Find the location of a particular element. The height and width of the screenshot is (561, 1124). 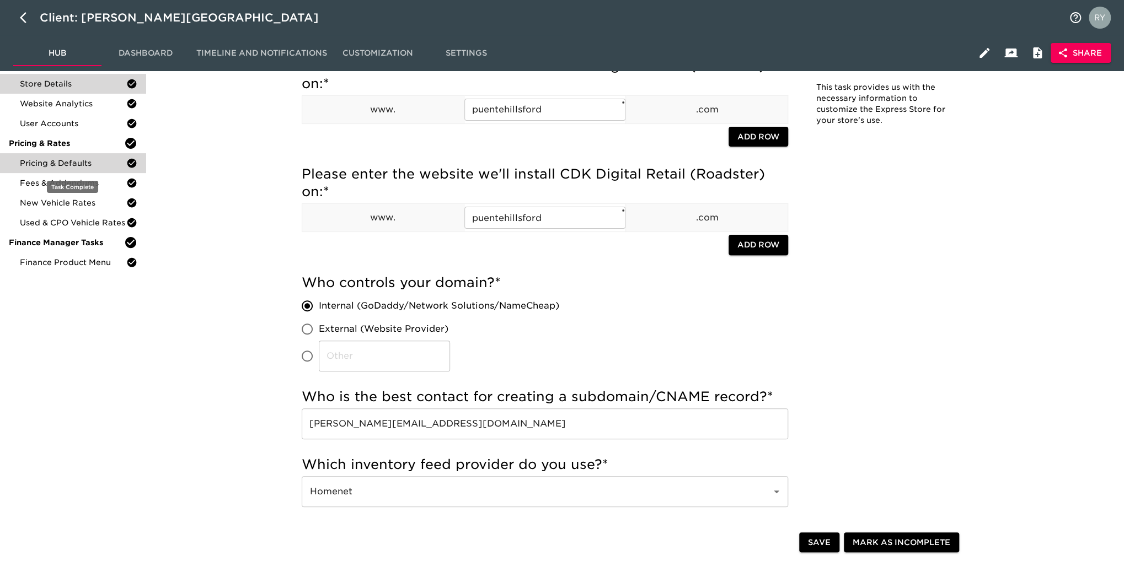

span: Hub is located at coordinates (57, 53).